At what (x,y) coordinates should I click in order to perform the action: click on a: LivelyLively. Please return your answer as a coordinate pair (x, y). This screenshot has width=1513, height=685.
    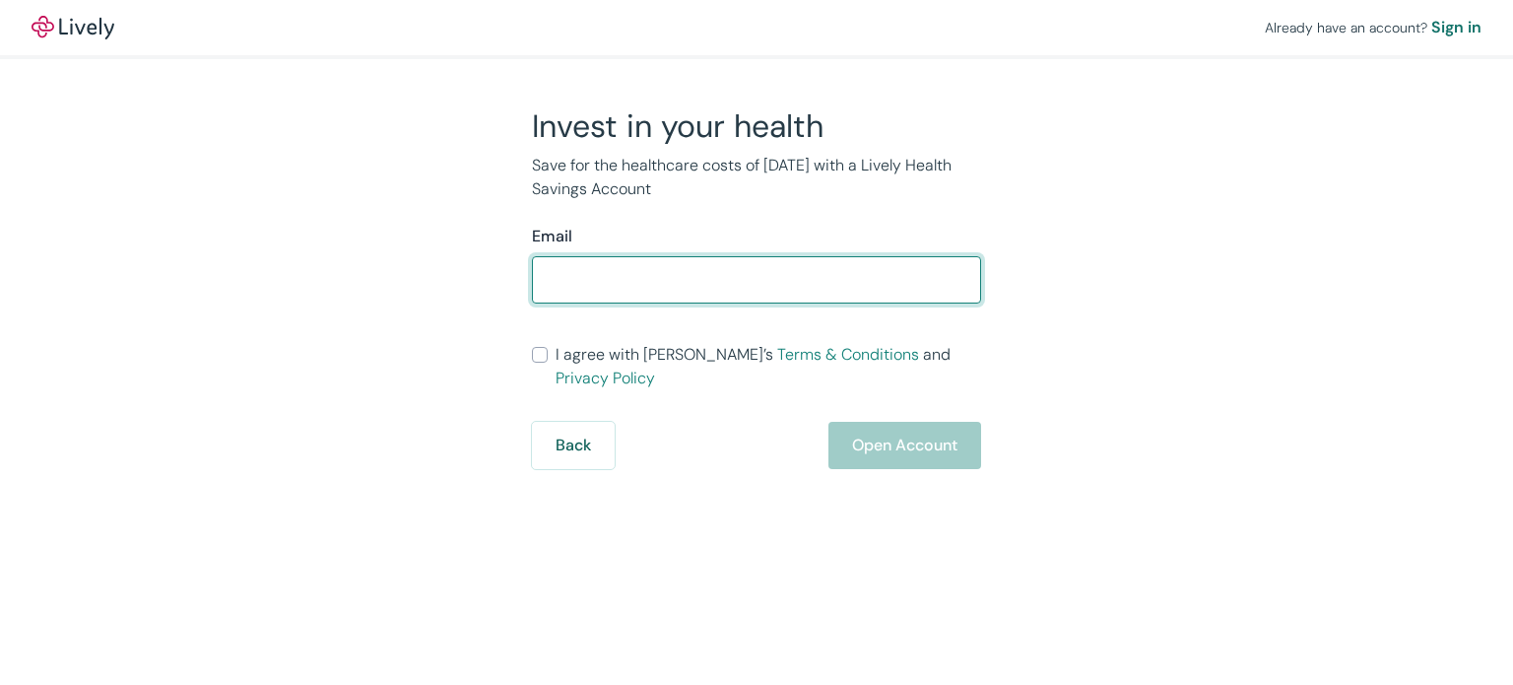
    Looking at the image, I should click on (73, 28).